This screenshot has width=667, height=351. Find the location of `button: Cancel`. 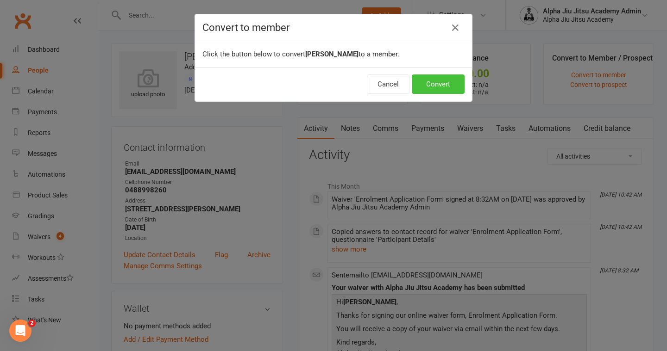

button: Cancel is located at coordinates (388, 84).